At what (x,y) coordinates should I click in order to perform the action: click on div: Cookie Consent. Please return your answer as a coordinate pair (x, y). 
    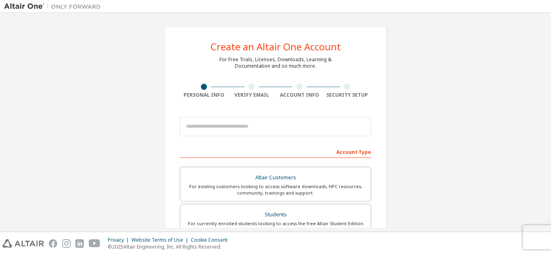
    Looking at the image, I should click on (211, 240).